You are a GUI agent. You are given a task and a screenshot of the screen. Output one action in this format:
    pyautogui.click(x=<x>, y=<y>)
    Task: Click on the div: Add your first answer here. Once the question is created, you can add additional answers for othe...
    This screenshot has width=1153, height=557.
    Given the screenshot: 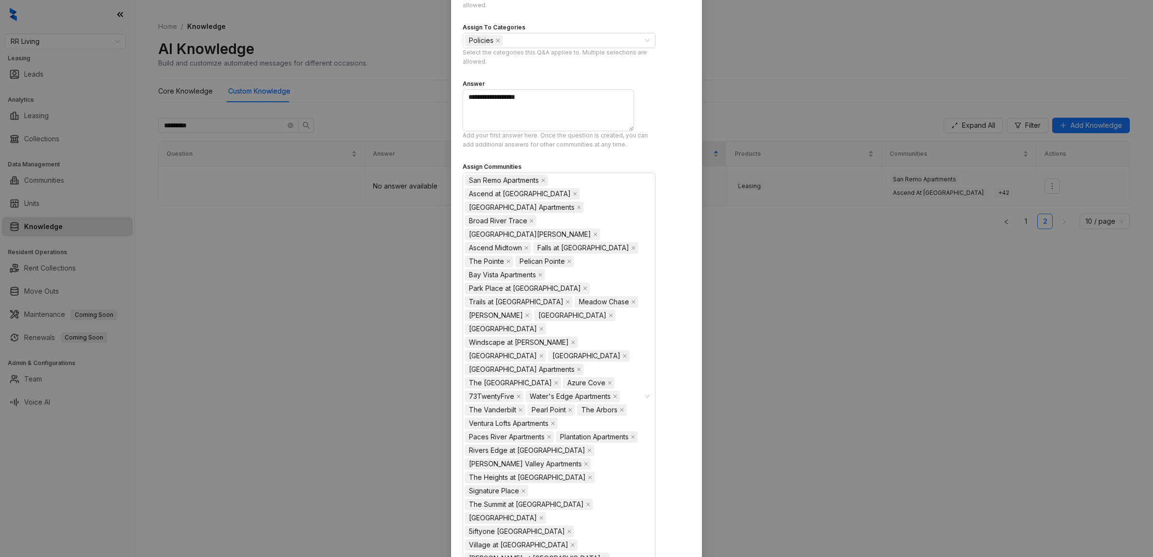 What is the action you would take?
    pyautogui.click(x=559, y=140)
    